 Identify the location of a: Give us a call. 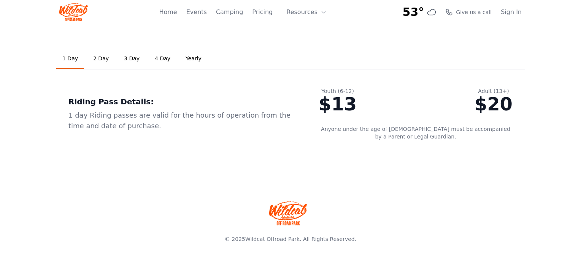
(468, 12).